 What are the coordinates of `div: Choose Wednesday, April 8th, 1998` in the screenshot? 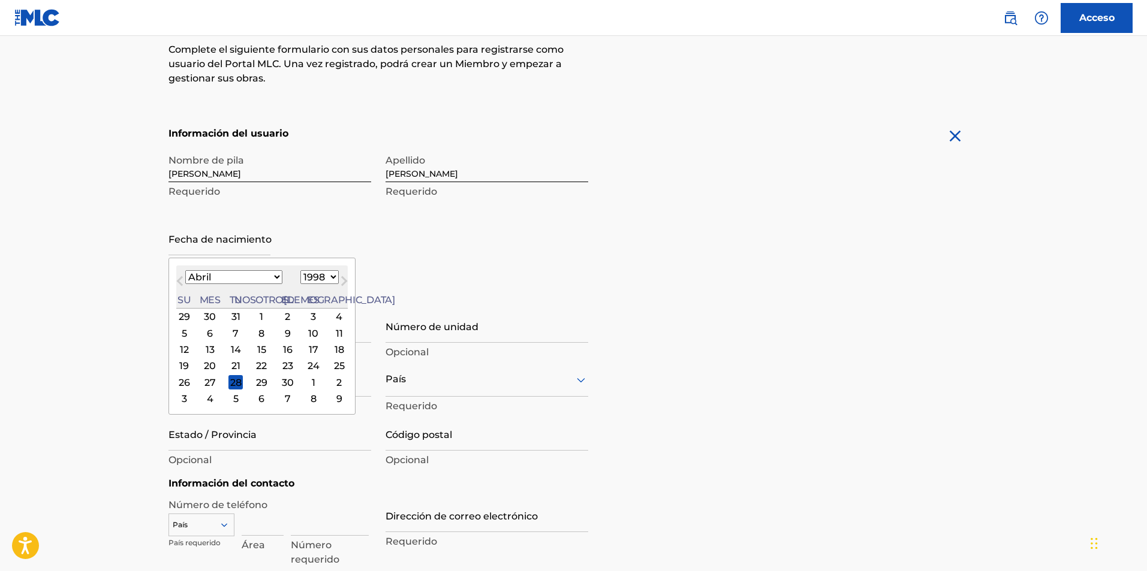 It's located at (261, 333).